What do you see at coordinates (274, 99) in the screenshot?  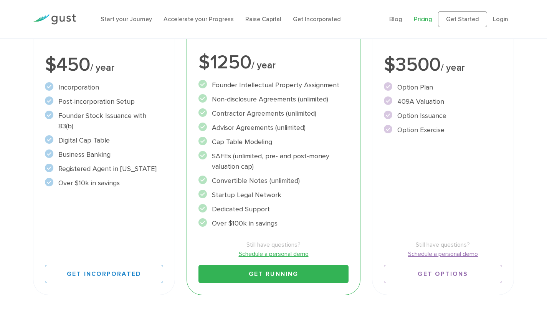 I see `li: Non-disclosure Agreements (unlimited)` at bounding box center [274, 99].